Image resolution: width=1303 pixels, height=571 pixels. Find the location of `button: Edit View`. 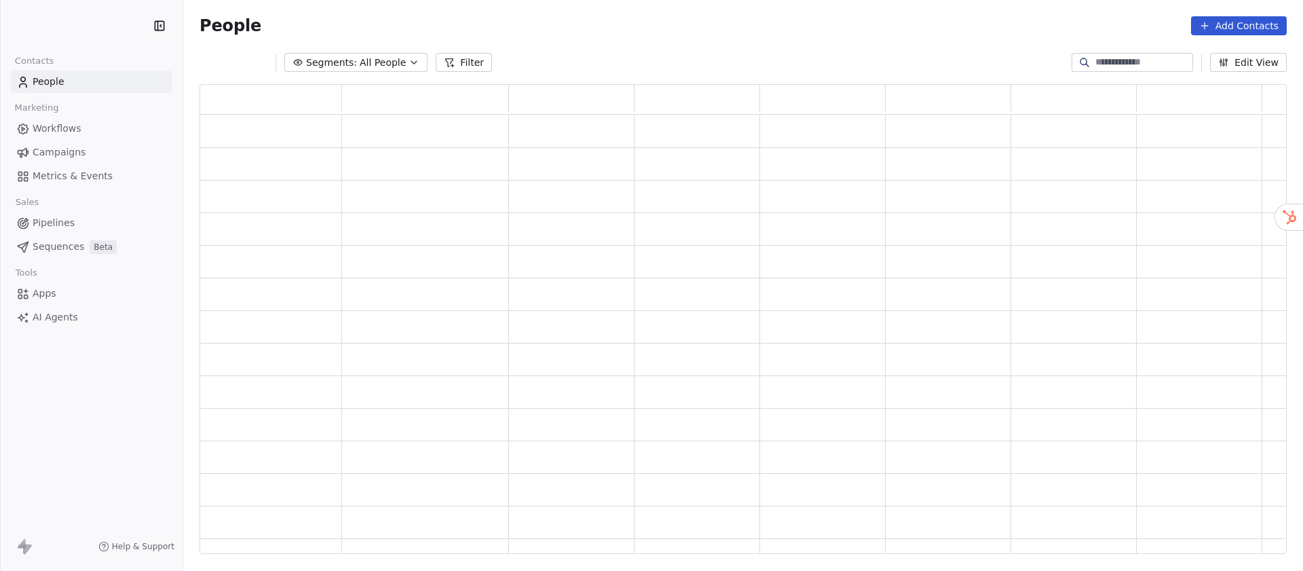

button: Edit View is located at coordinates (1248, 62).